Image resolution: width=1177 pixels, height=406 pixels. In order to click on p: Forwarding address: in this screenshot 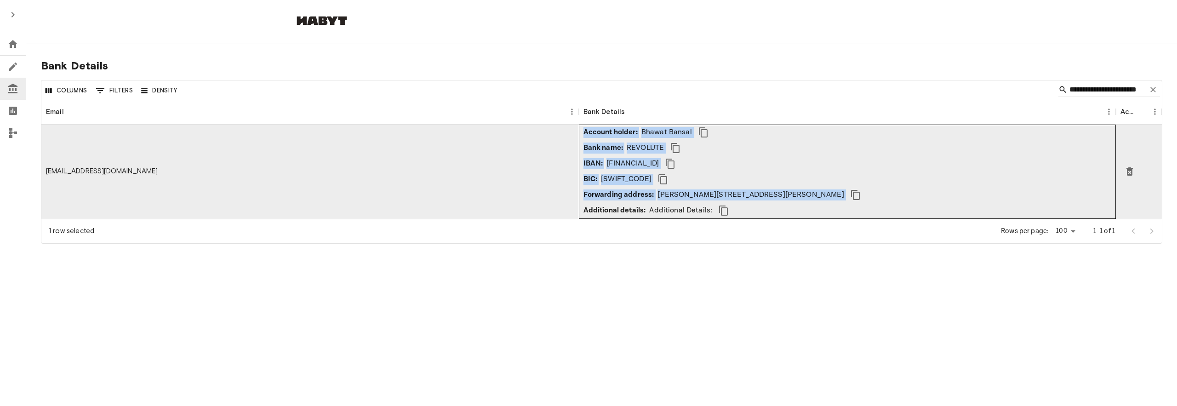, I will do `click(619, 195)`.